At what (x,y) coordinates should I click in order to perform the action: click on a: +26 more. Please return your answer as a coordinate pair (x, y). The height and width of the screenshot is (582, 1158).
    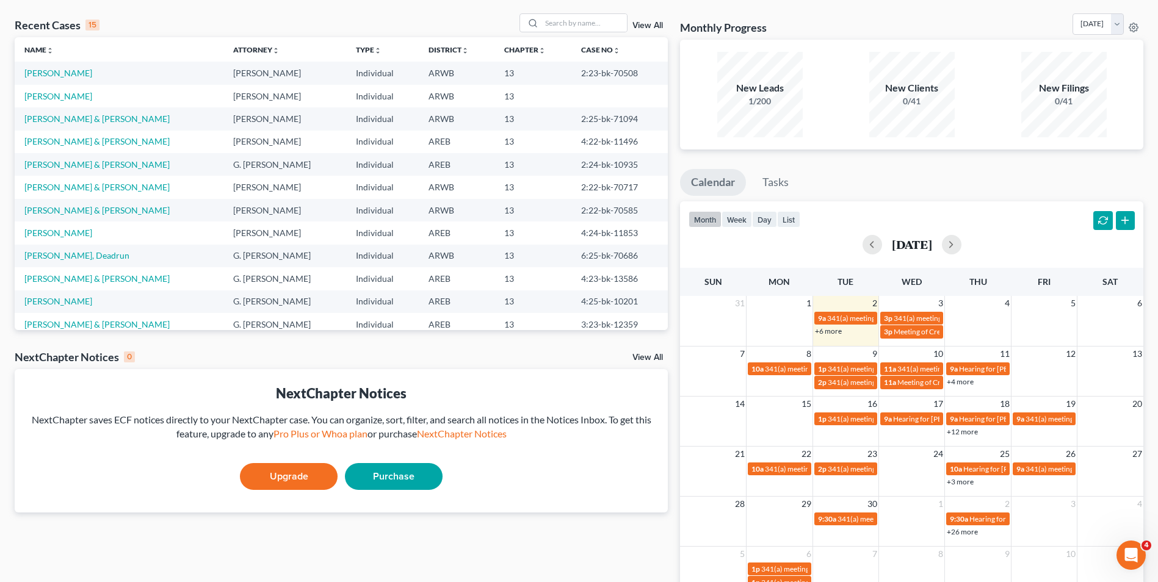
    Looking at the image, I should click on (962, 532).